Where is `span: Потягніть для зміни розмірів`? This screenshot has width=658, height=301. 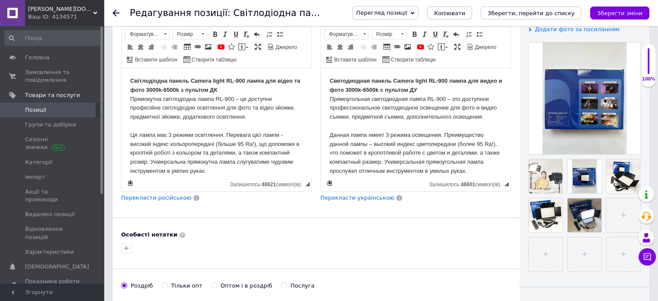 span: Потягніть для зміни розмірів is located at coordinates (308, 184).